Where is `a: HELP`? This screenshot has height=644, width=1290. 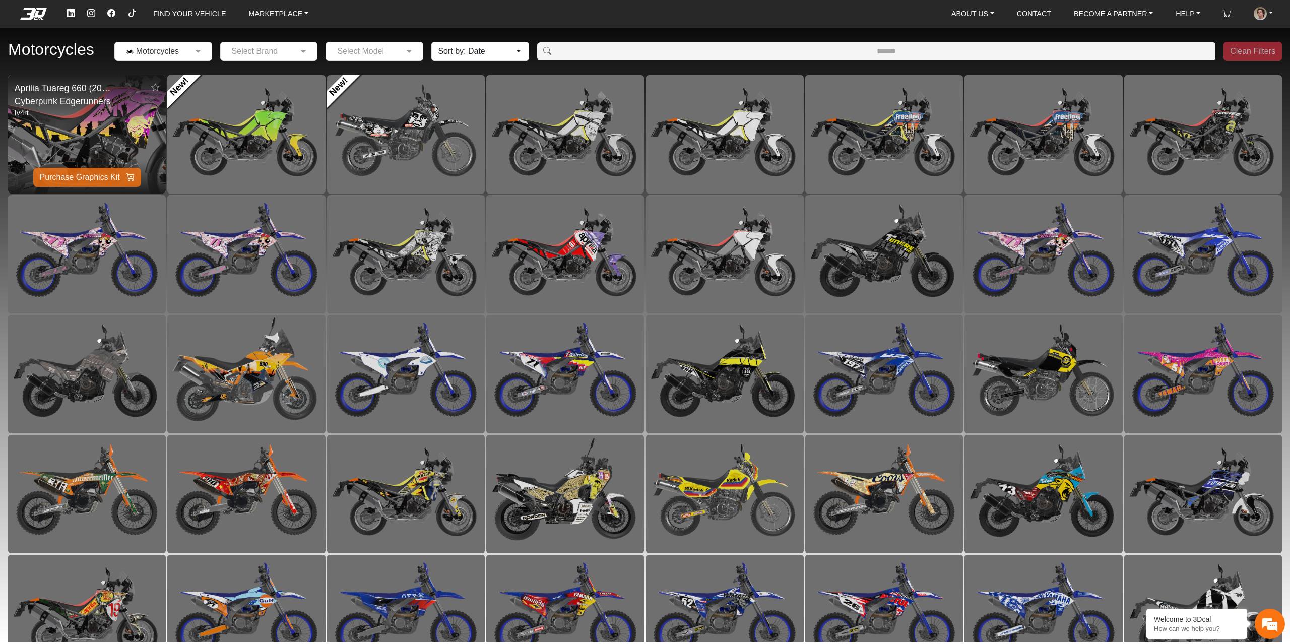
a: HELP is located at coordinates (1187, 14).